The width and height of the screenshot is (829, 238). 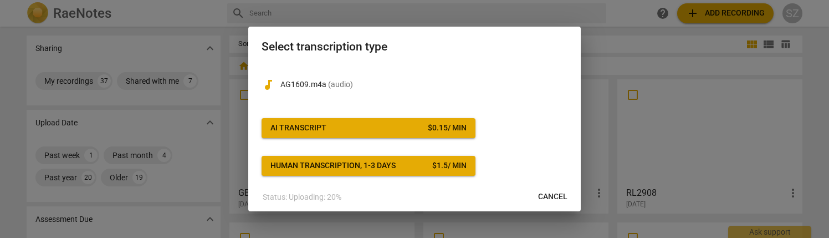 What do you see at coordinates (414, 47) in the screenshot?
I see `h2: Select transcription type` at bounding box center [414, 47].